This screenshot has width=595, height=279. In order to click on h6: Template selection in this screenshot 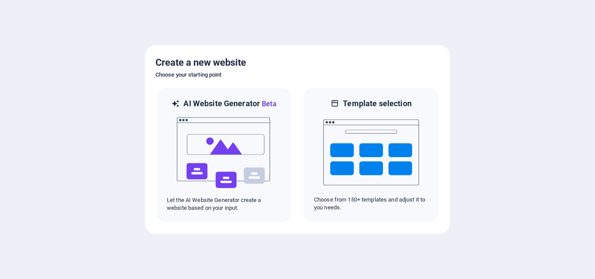, I will do `click(377, 104)`.